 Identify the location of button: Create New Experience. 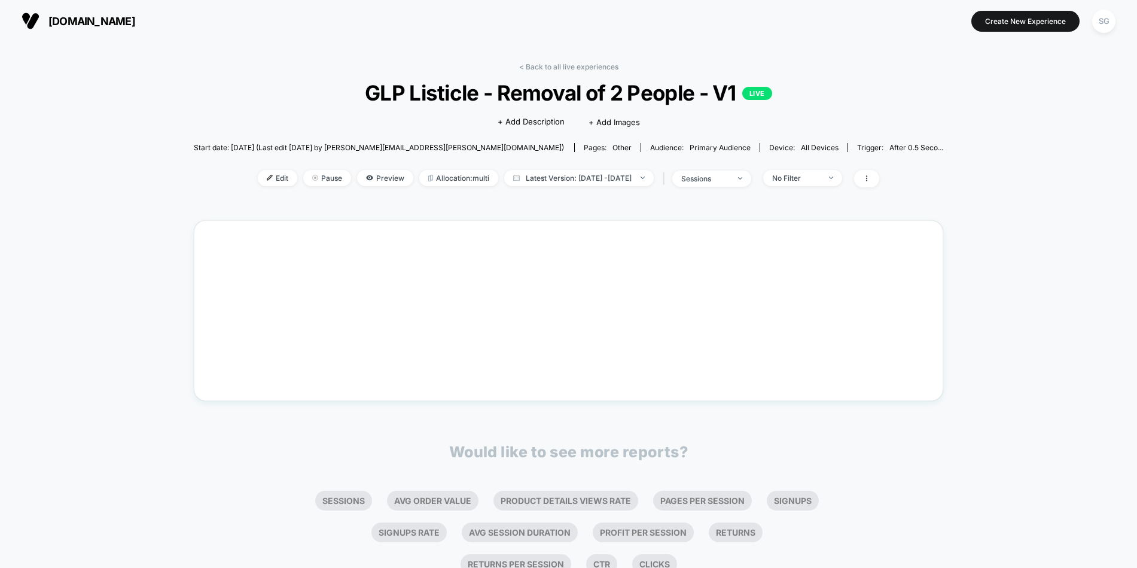
(1025, 21).